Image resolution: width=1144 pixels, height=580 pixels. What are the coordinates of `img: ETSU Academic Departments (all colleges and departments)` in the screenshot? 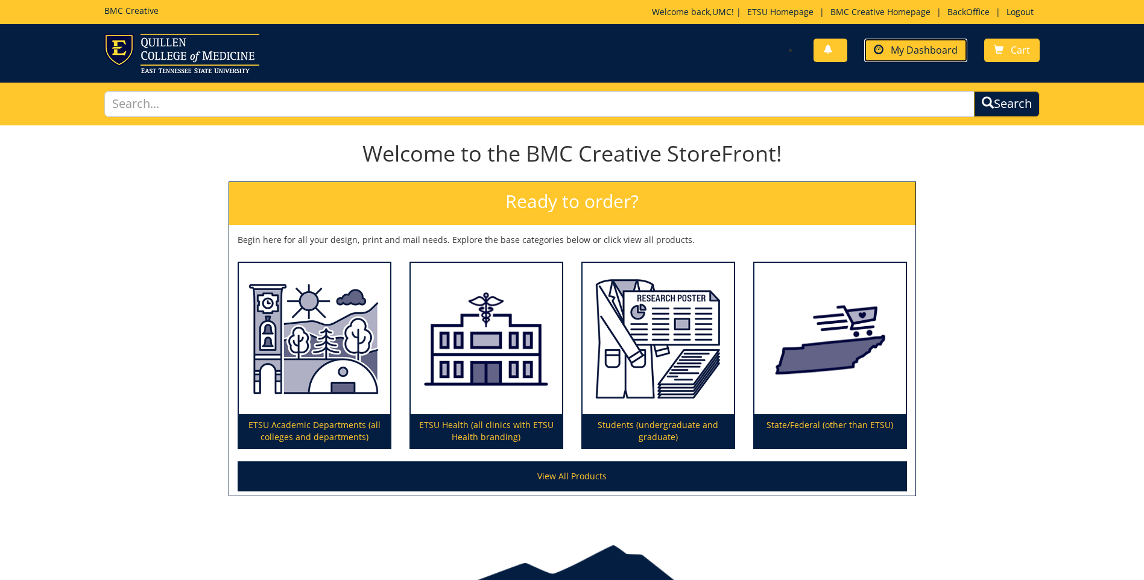 It's located at (314, 339).